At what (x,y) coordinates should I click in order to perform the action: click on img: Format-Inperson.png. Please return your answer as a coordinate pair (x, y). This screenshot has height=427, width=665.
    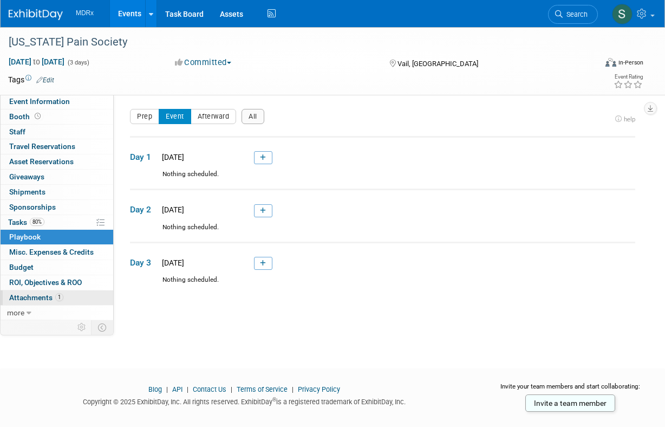
    Looking at the image, I should click on (611, 62).